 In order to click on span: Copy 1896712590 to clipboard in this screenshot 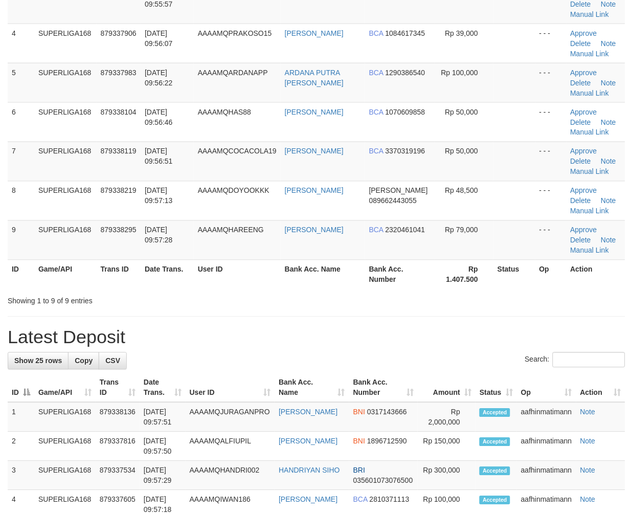, I will do `click(387, 441)`.